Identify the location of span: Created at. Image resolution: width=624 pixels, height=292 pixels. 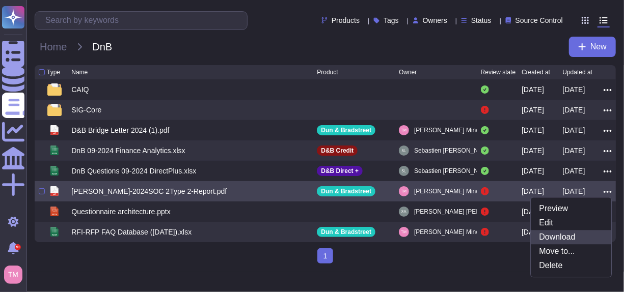
(536, 72).